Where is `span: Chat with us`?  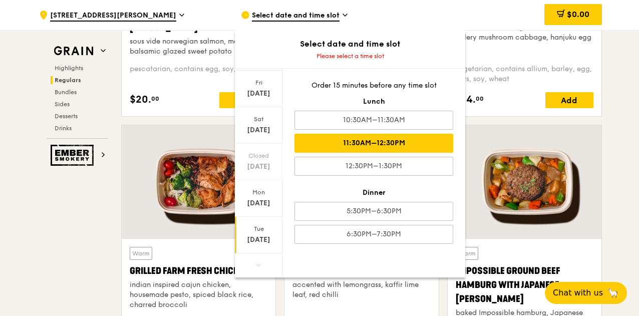
span: Chat with us is located at coordinates (578, 293).